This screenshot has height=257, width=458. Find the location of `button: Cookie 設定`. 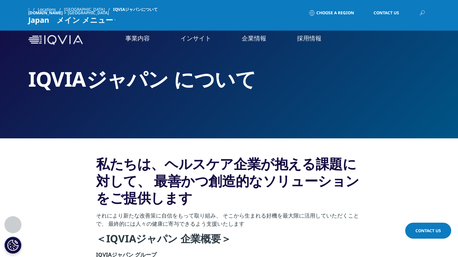

button: Cookie 設定 is located at coordinates (13, 245).